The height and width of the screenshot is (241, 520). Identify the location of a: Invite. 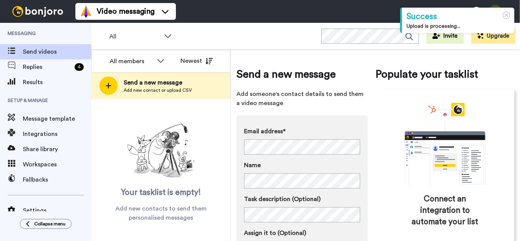
(445, 36).